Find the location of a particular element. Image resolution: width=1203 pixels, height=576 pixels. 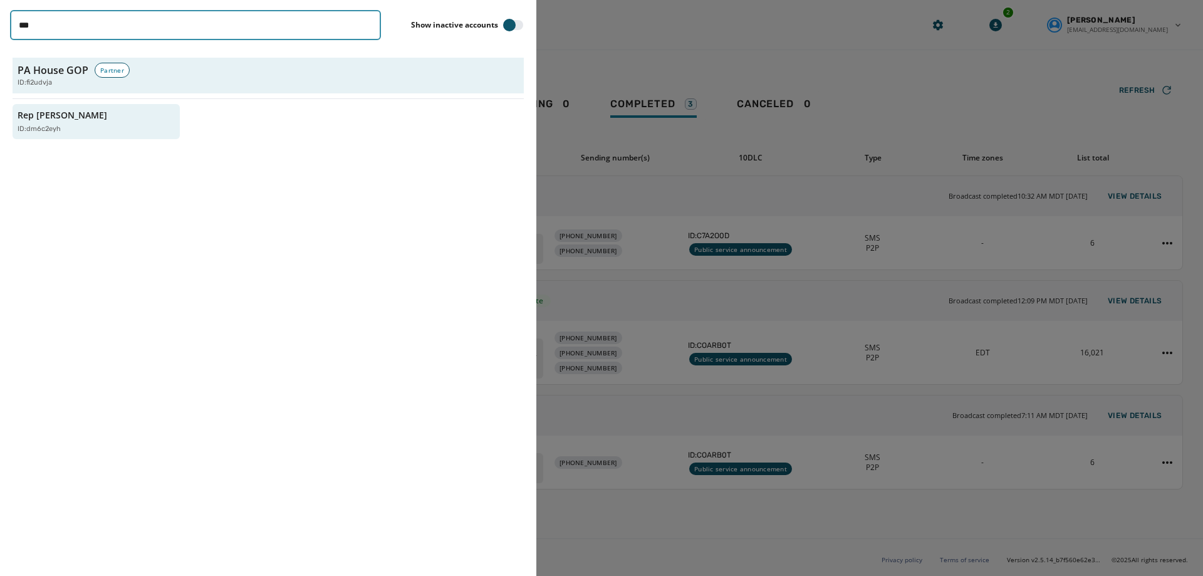

button: PA House GOPPartnerID:fi2udvja is located at coordinates (268, 75).